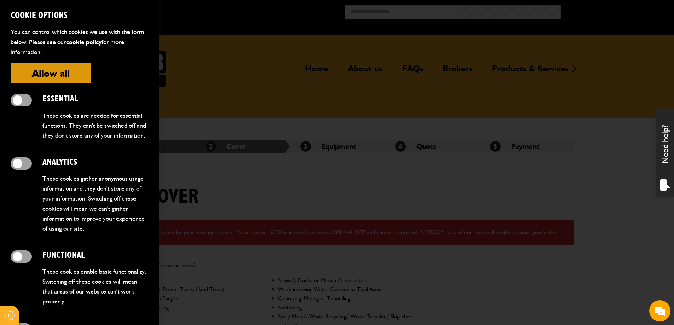 The image size is (674, 325). What do you see at coordinates (80, 42) in the screenshot?
I see `p: You can control which cookies we use with the form below. Please see our for more information.` at bounding box center [80, 42].